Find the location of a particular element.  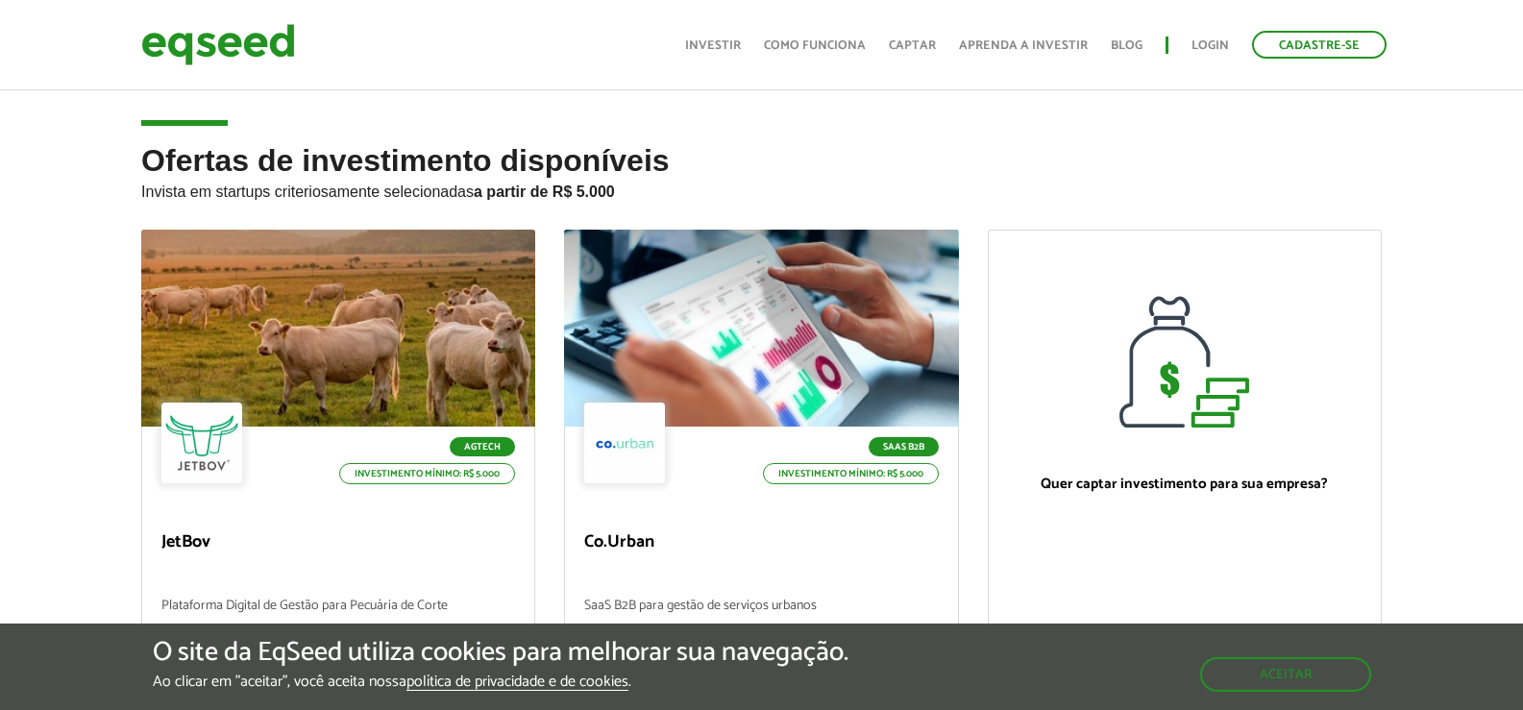

p: Quer captar investimento para sua empresa? is located at coordinates (1185, 484).